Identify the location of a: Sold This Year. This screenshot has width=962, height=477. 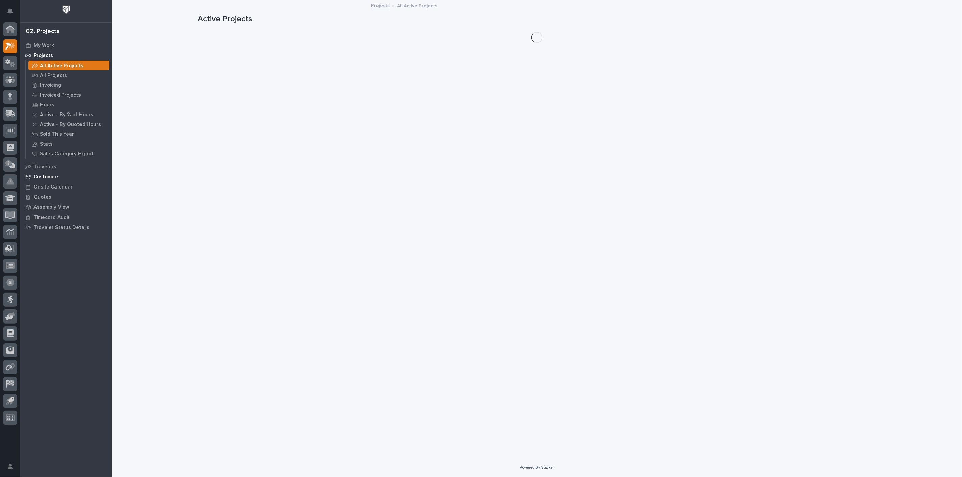
(69, 134).